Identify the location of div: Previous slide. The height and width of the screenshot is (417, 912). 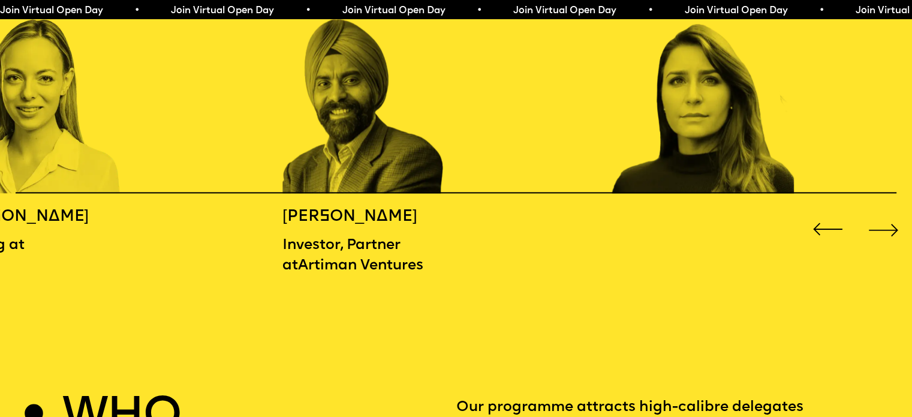
(828, 229).